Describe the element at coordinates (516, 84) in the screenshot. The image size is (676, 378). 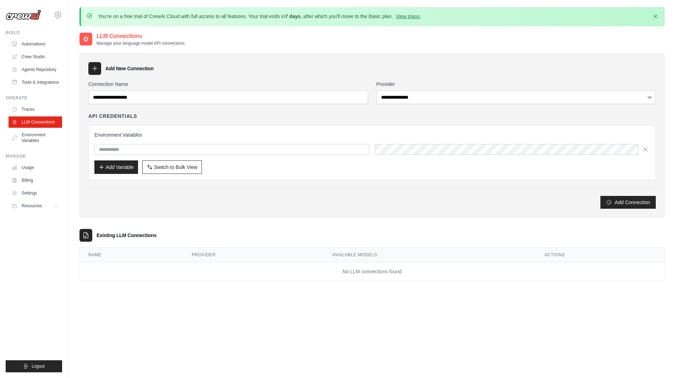
I see `label: Provider` at that location.